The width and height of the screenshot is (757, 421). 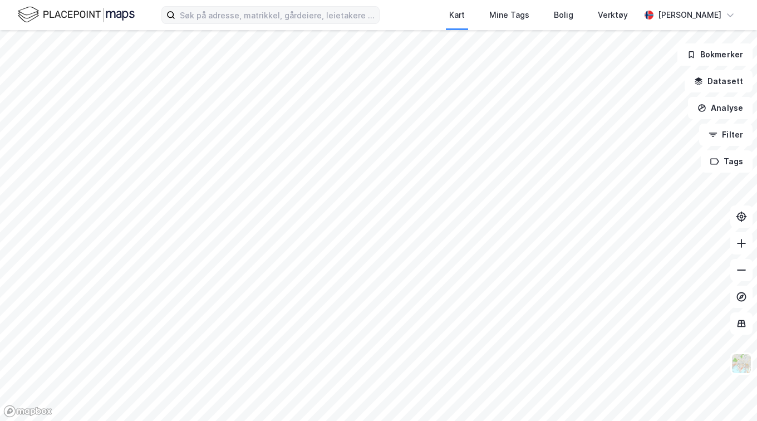 I want to click on div: Bolig, so click(x=563, y=15).